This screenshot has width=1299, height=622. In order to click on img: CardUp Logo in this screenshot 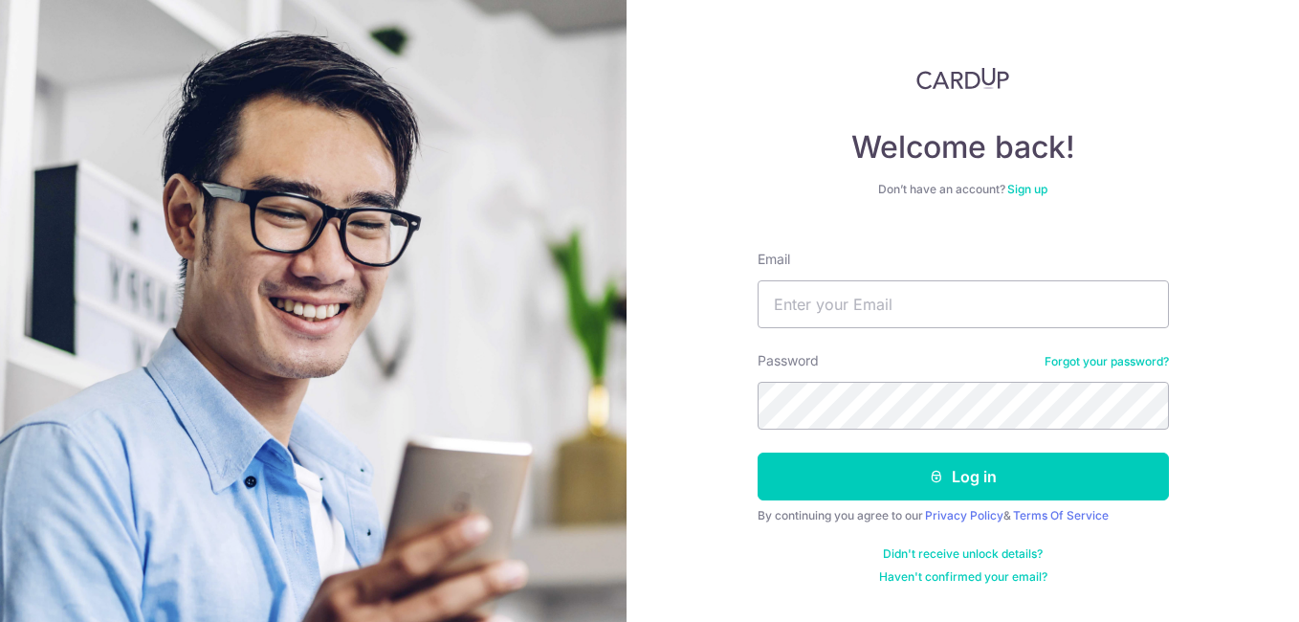, I will do `click(963, 78)`.